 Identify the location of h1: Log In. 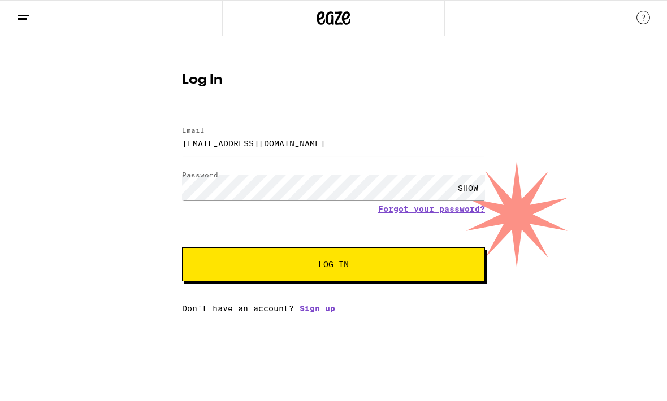
(334, 80).